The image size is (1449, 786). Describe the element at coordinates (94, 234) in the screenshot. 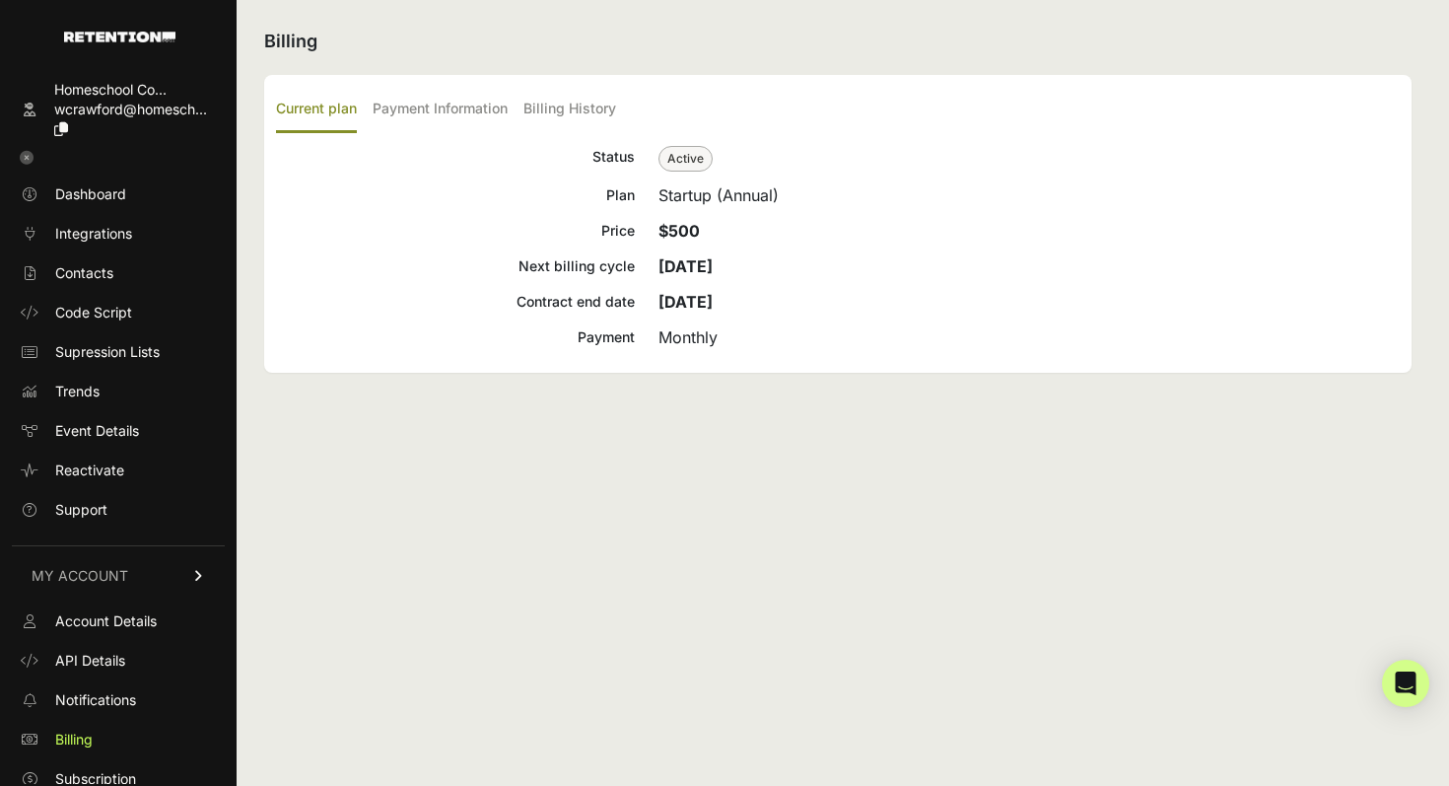

I see `span: Integrations` at that location.